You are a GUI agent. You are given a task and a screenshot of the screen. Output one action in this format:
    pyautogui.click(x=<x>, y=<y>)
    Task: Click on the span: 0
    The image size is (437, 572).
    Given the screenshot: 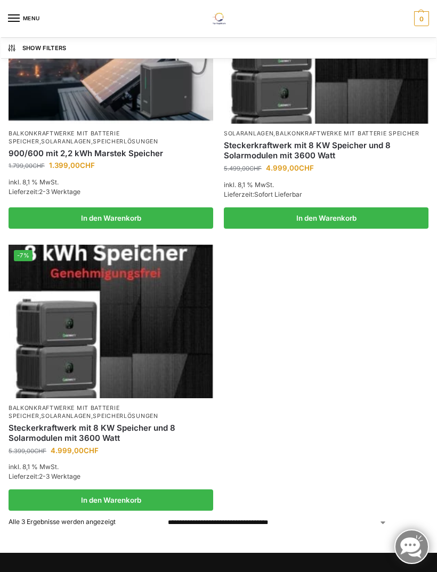 What is the action you would take?
    pyautogui.click(x=422, y=19)
    